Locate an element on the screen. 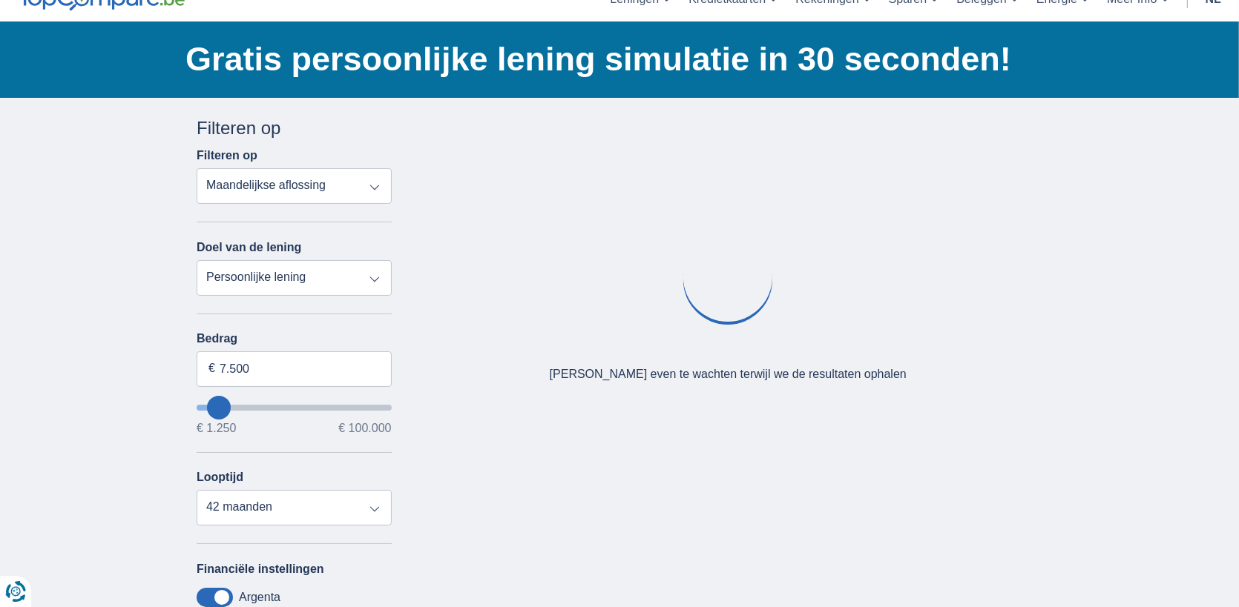 The image size is (1239, 607). label: Financiële instellingen is located at coordinates (260, 570).